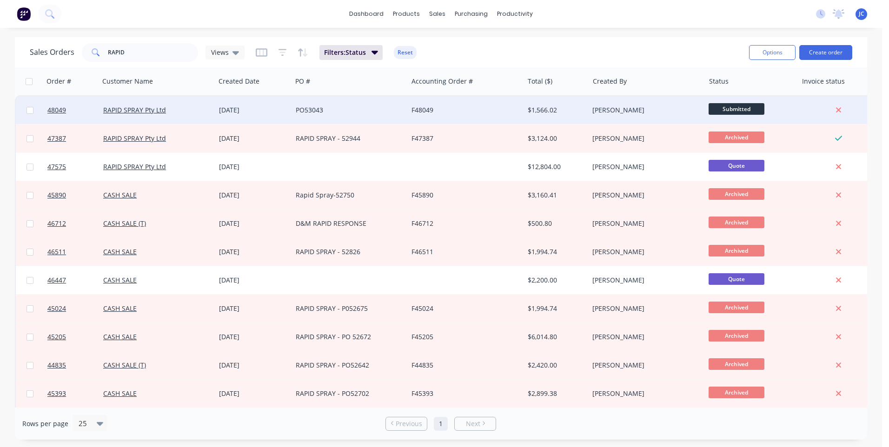 The width and height of the screenshot is (889, 447). Describe the element at coordinates (303, 81) in the screenshot. I see `div: PO #` at that location.